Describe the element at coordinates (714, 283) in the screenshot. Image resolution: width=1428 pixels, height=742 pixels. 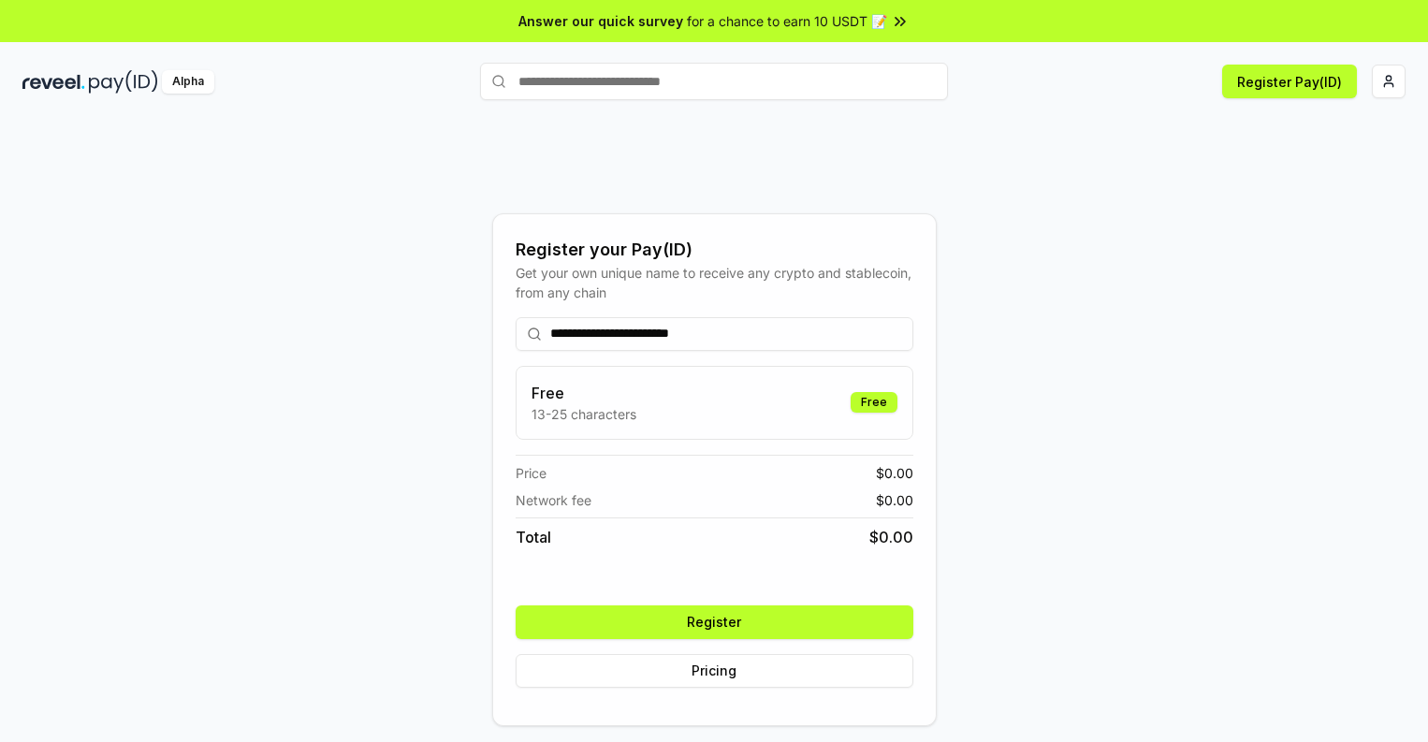
I see `div: Get your own unique name to receive any crypto and stablecoin, from any chain` at that location.